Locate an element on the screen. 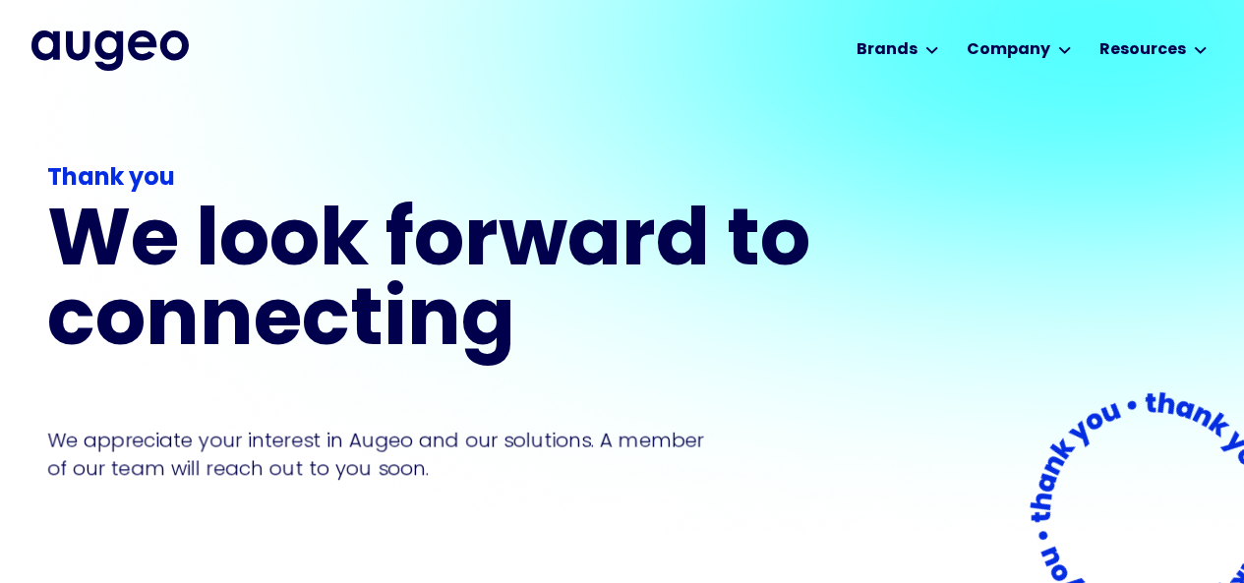 The image size is (1244, 583). a: home is located at coordinates (110, 50).